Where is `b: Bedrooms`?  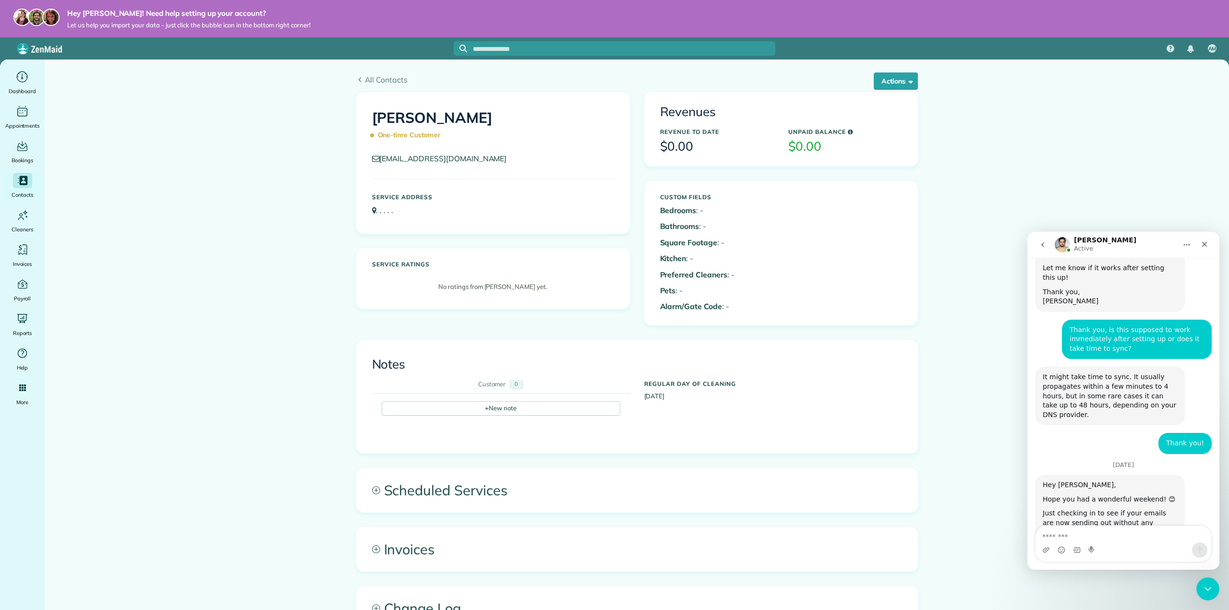
b: Bedrooms is located at coordinates (679, 210).